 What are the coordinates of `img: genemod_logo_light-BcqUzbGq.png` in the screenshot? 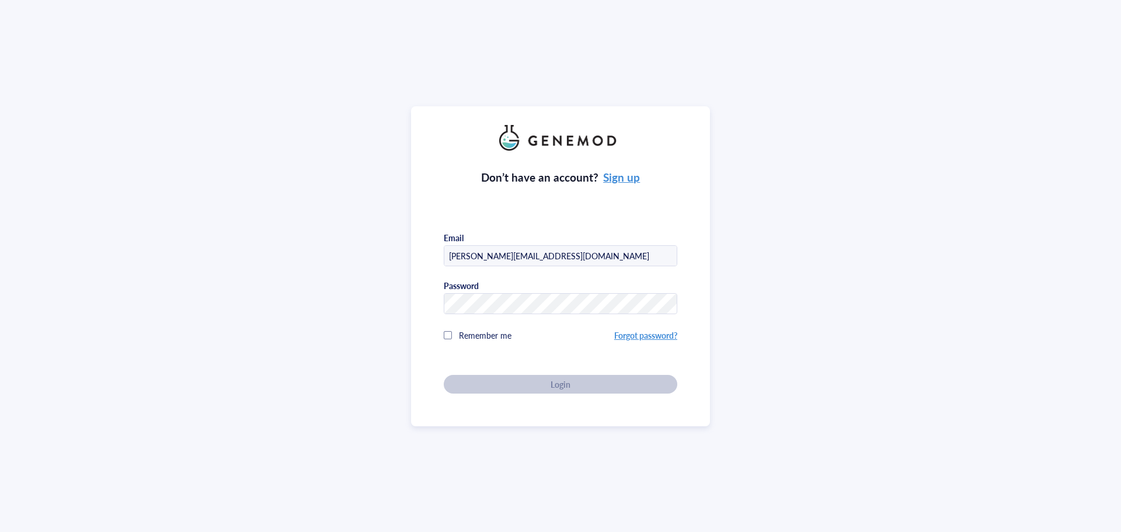 It's located at (561, 138).